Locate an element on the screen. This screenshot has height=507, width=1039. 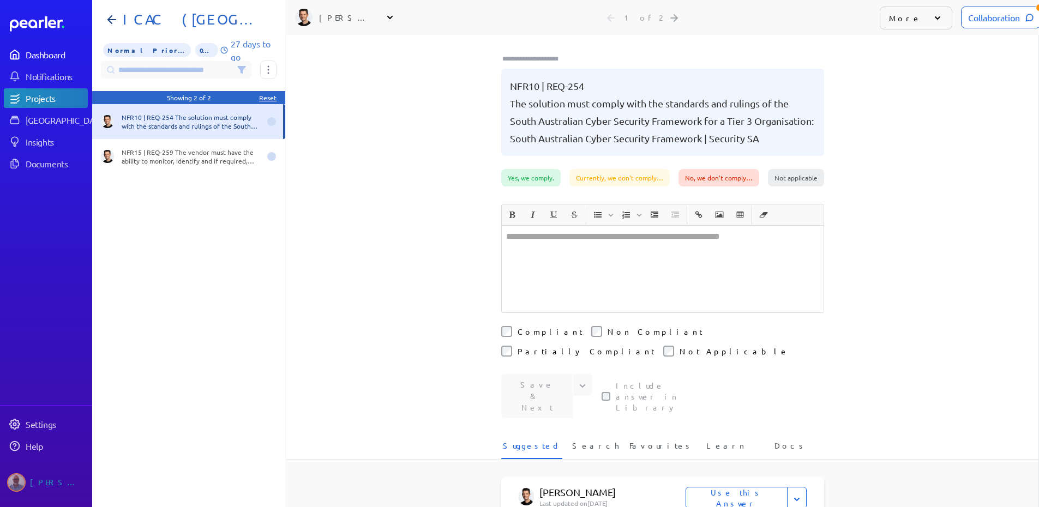
div: 1 of 2 is located at coordinates (643, 17).